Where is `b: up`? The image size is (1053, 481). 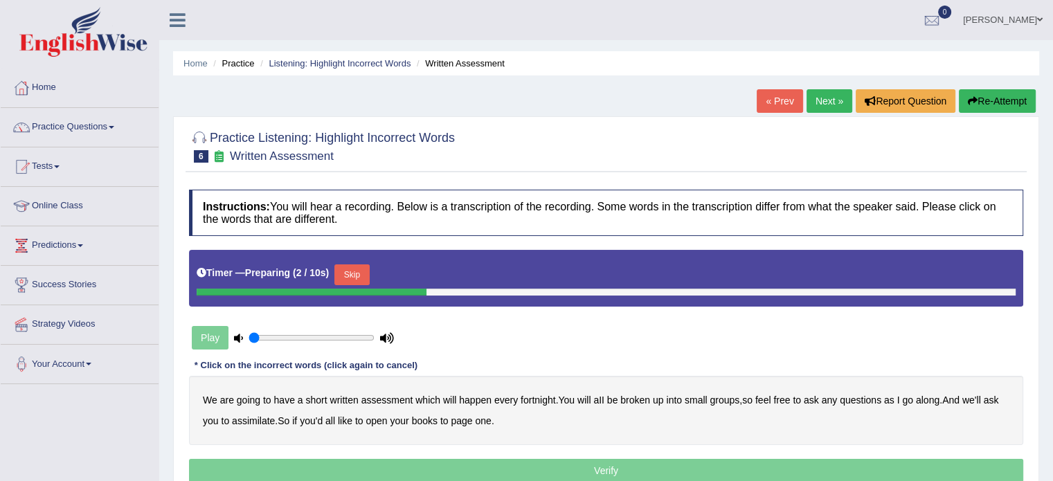
b: up is located at coordinates (659, 400).